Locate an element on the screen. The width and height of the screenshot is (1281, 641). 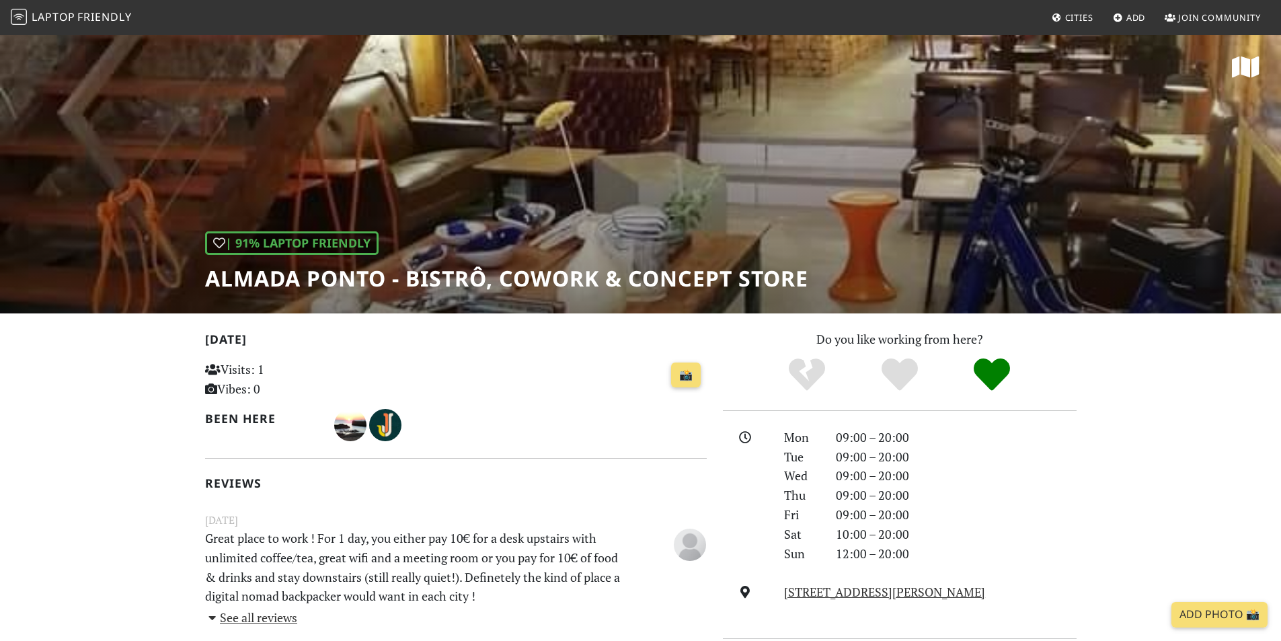
img: blank-535327c66bd565773addf3077783bbfce4b00ec00e9fd257753287c682c7fa38.png is located at coordinates (690, 545).